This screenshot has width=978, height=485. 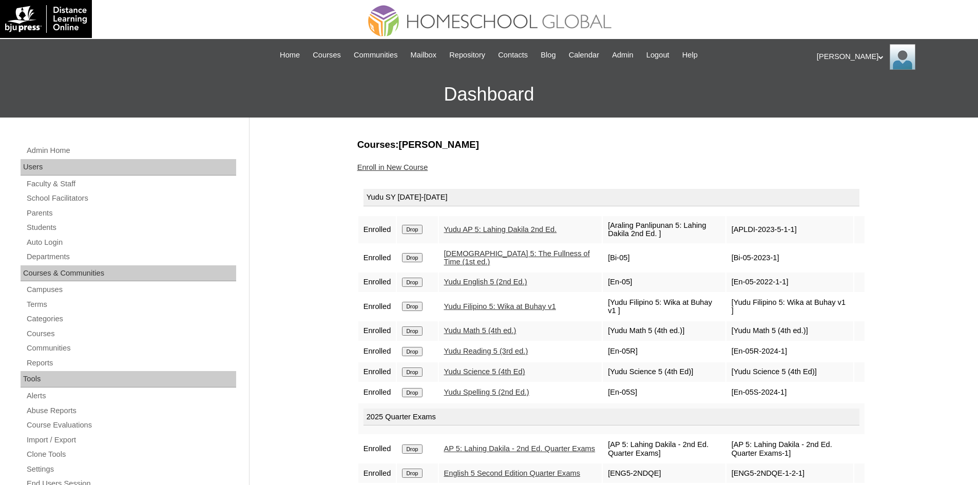 I want to click on a: Yudu Reading 5 (3rd ed.), so click(x=486, y=351).